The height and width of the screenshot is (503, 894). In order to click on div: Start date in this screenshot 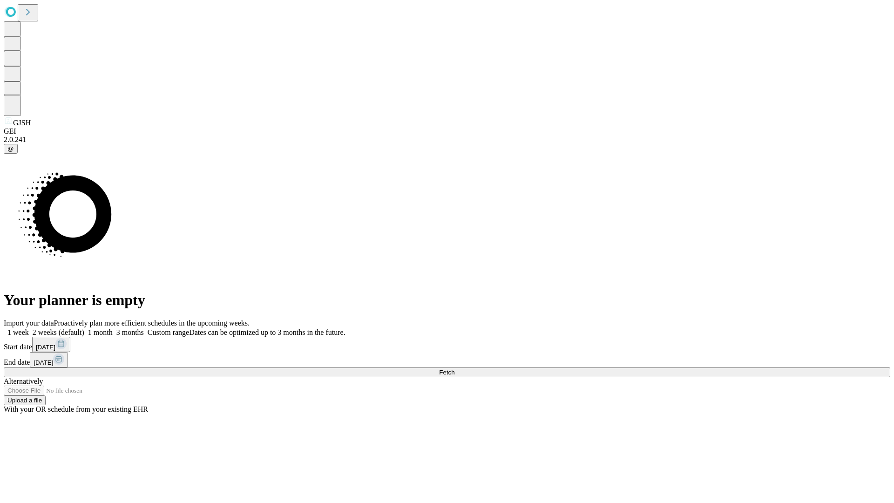, I will do `click(447, 344)`.